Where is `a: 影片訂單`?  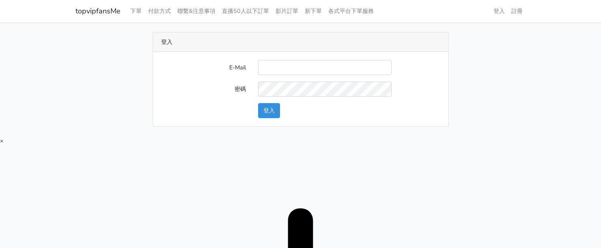
a: 影片訂單 is located at coordinates (287, 11).